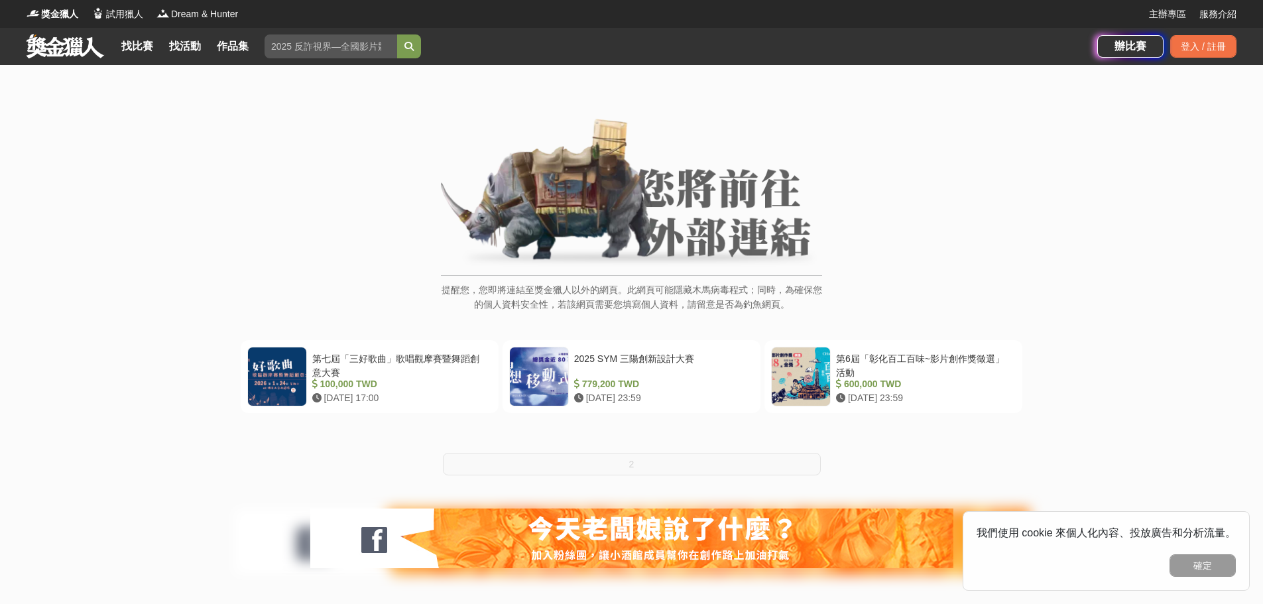  I want to click on input: 2025 反詐視界—全國影片競賽, so click(331, 46).